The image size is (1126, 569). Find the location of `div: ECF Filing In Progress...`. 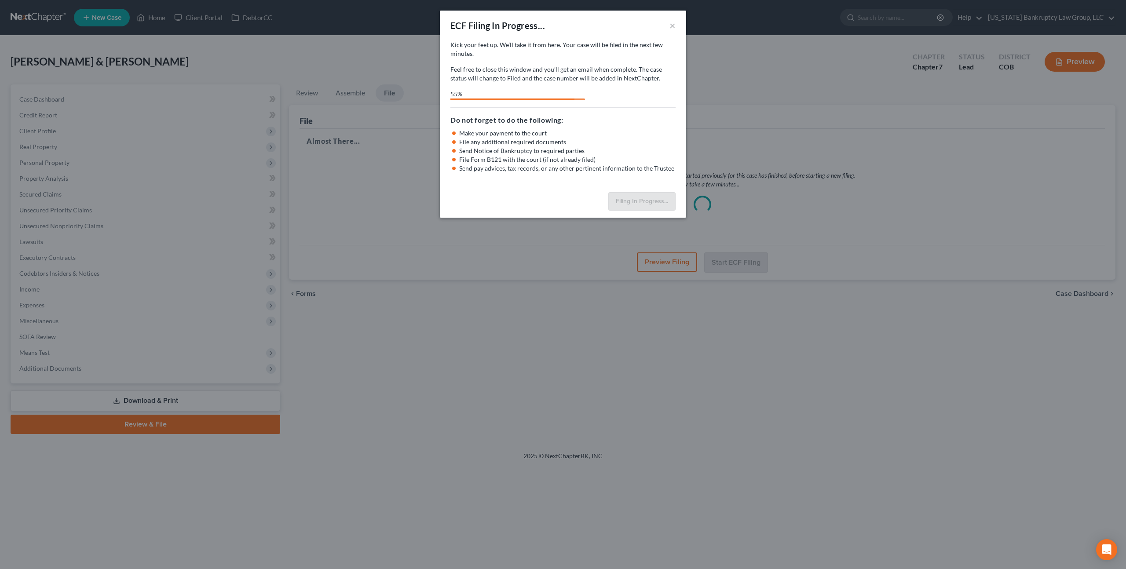

div: ECF Filing In Progress... is located at coordinates (497, 26).